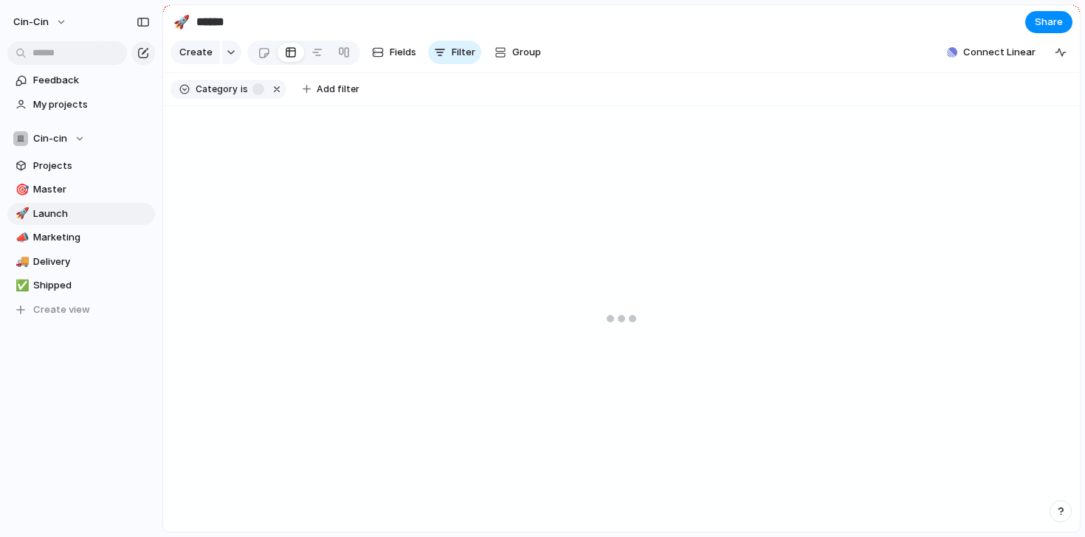  Describe the element at coordinates (216, 89) in the screenshot. I see `span: Category` at that location.